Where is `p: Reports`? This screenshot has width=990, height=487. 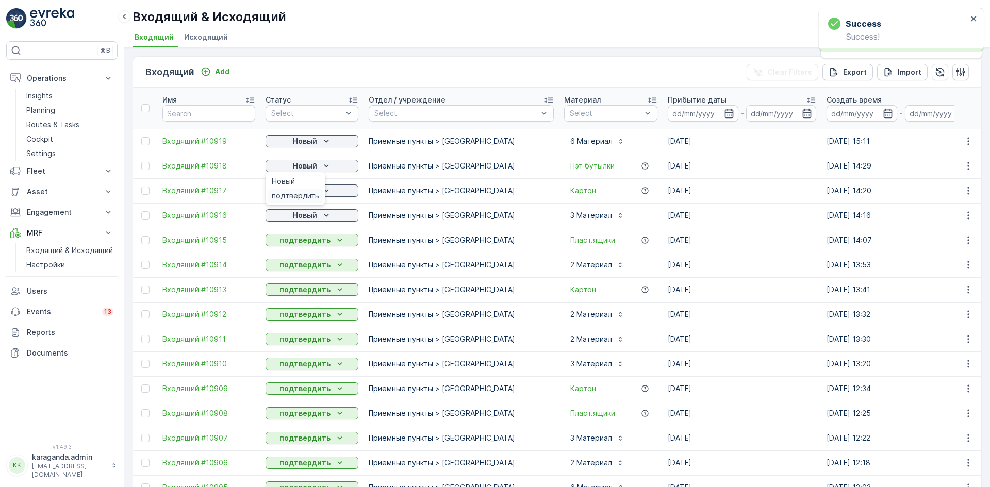 p: Reports is located at coordinates (70, 332).